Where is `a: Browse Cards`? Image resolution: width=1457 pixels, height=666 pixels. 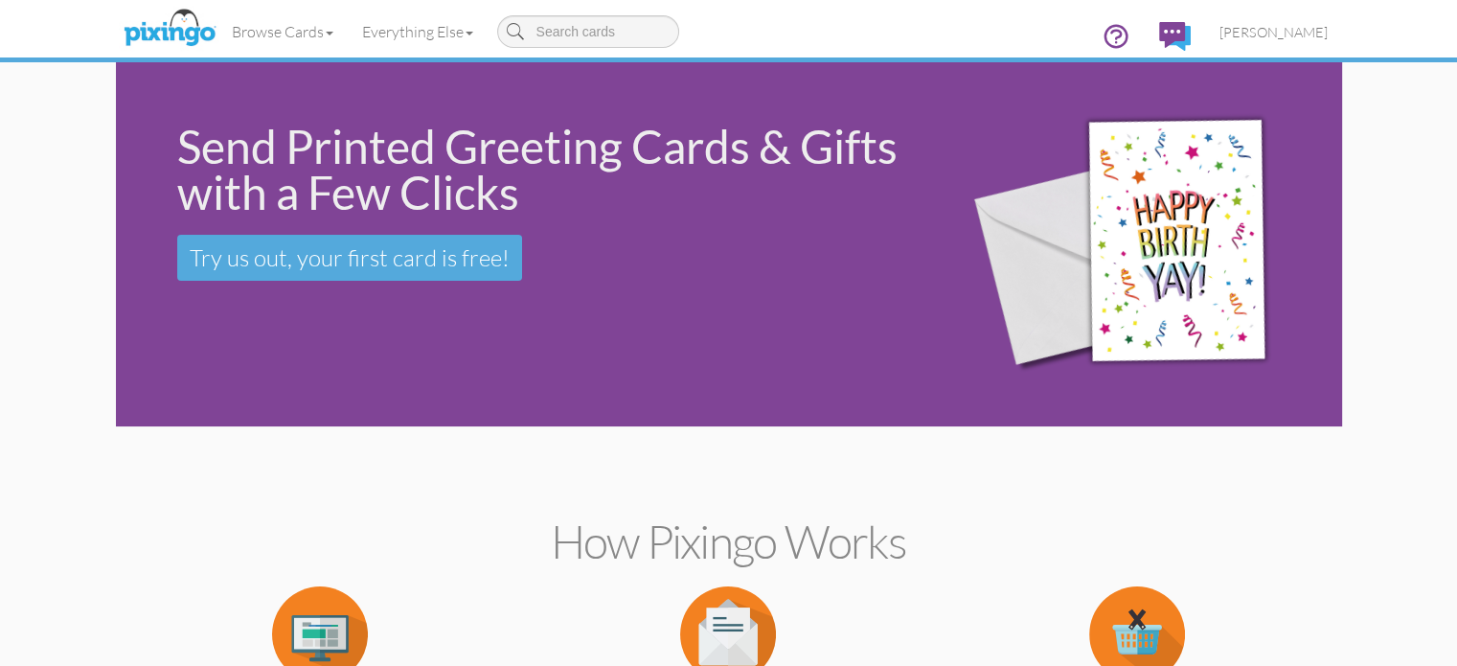 a: Browse Cards is located at coordinates (283, 32).